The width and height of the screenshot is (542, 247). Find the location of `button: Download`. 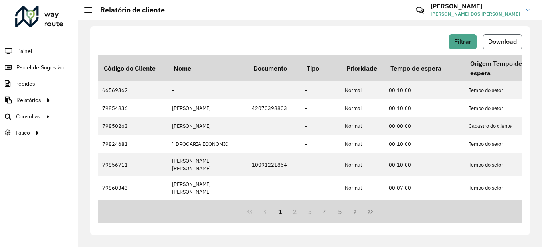

button: Download is located at coordinates (502, 42).